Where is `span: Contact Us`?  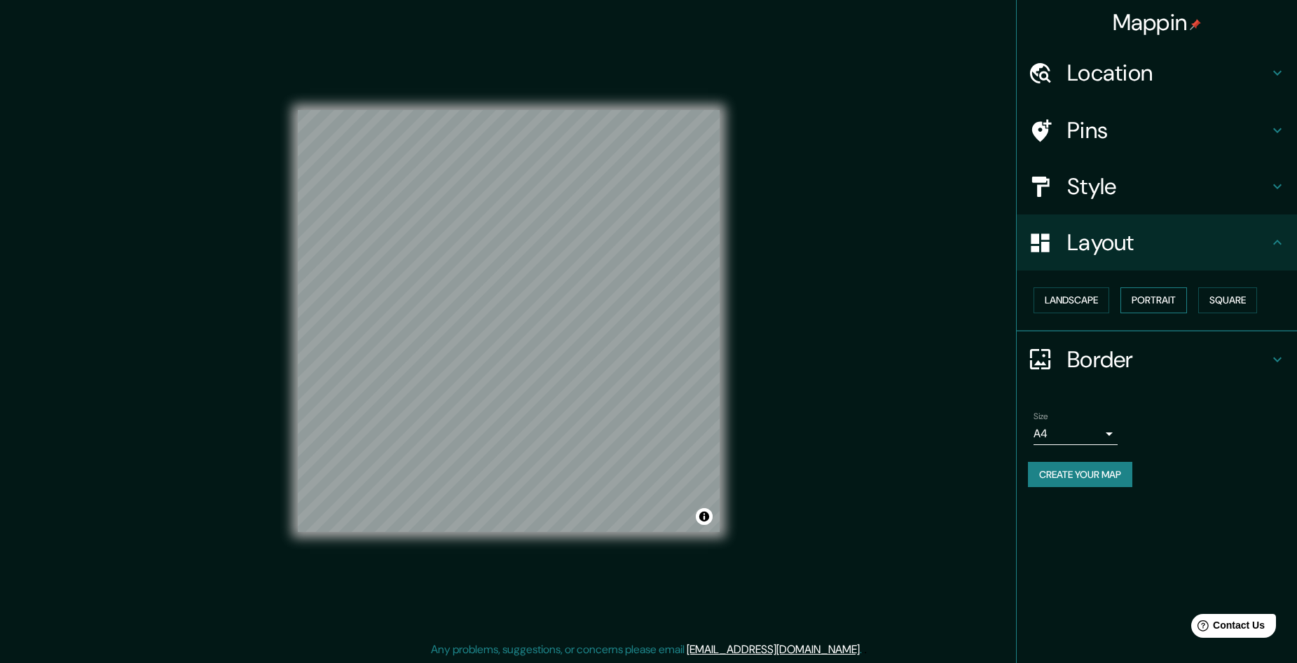 span: Contact Us is located at coordinates (67, 17).